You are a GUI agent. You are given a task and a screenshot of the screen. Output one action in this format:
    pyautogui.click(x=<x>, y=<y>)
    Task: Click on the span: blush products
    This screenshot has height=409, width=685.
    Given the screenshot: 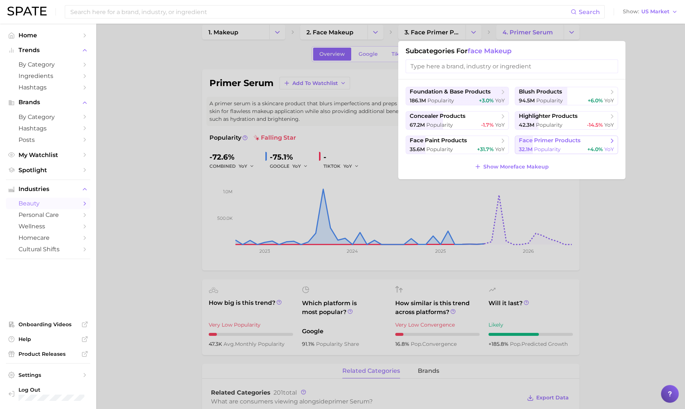 What is the action you would take?
    pyautogui.click(x=540, y=92)
    